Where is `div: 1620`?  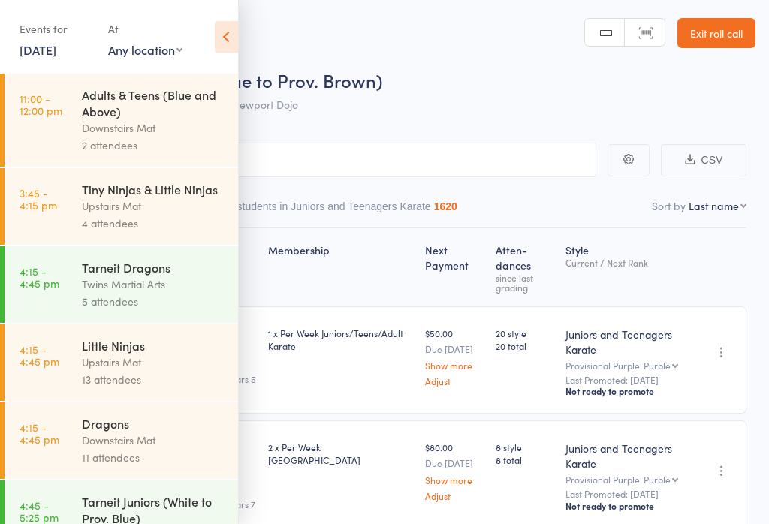
div: 1620 is located at coordinates (445, 207).